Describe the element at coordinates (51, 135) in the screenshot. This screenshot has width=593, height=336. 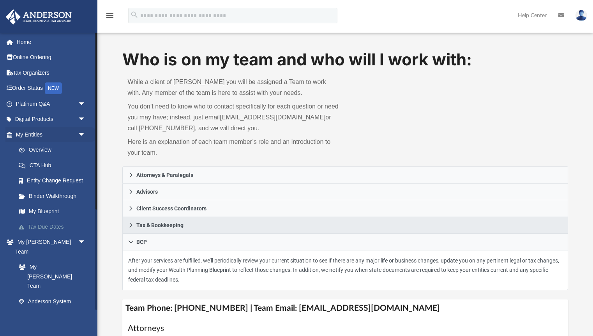
I see `a: My Entitiesarrow_drop_down` at that location.